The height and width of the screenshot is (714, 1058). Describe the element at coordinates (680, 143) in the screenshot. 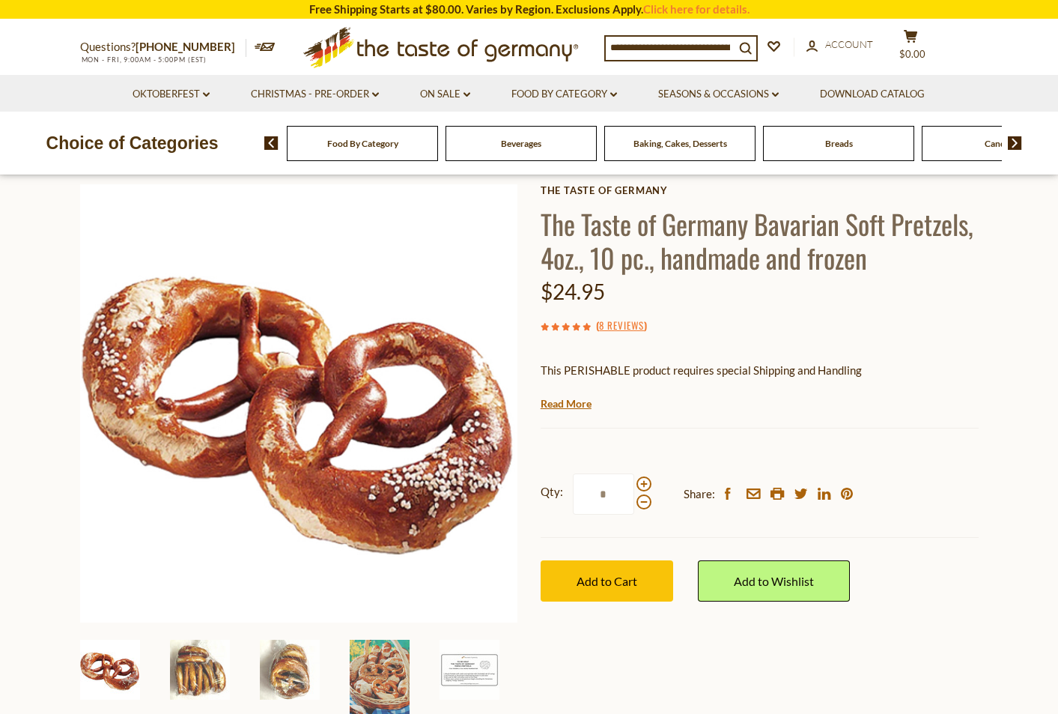

I see `span: Baking, Cakes, Desserts` at that location.